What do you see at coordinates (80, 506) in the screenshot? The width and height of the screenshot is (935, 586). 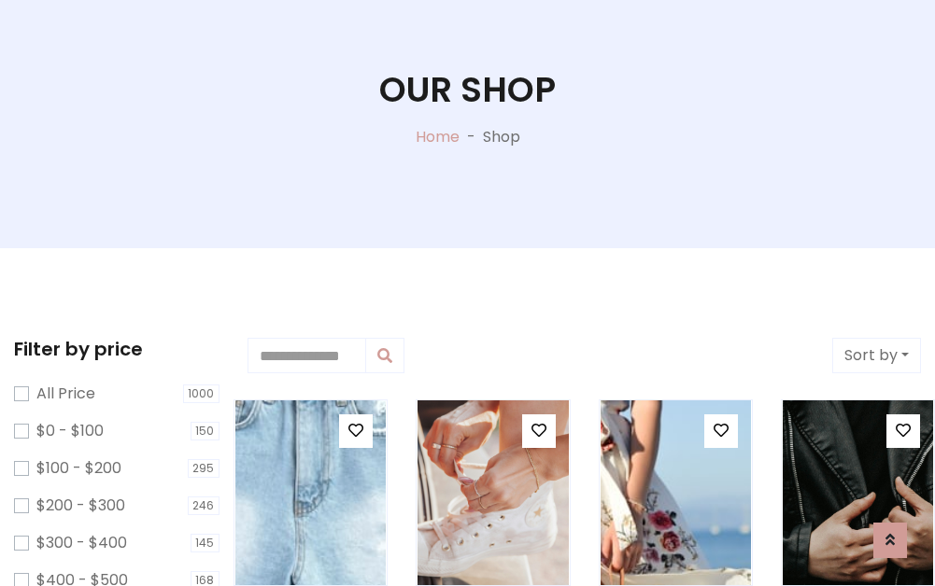 I see `label: $200 - $300` at bounding box center [80, 506].